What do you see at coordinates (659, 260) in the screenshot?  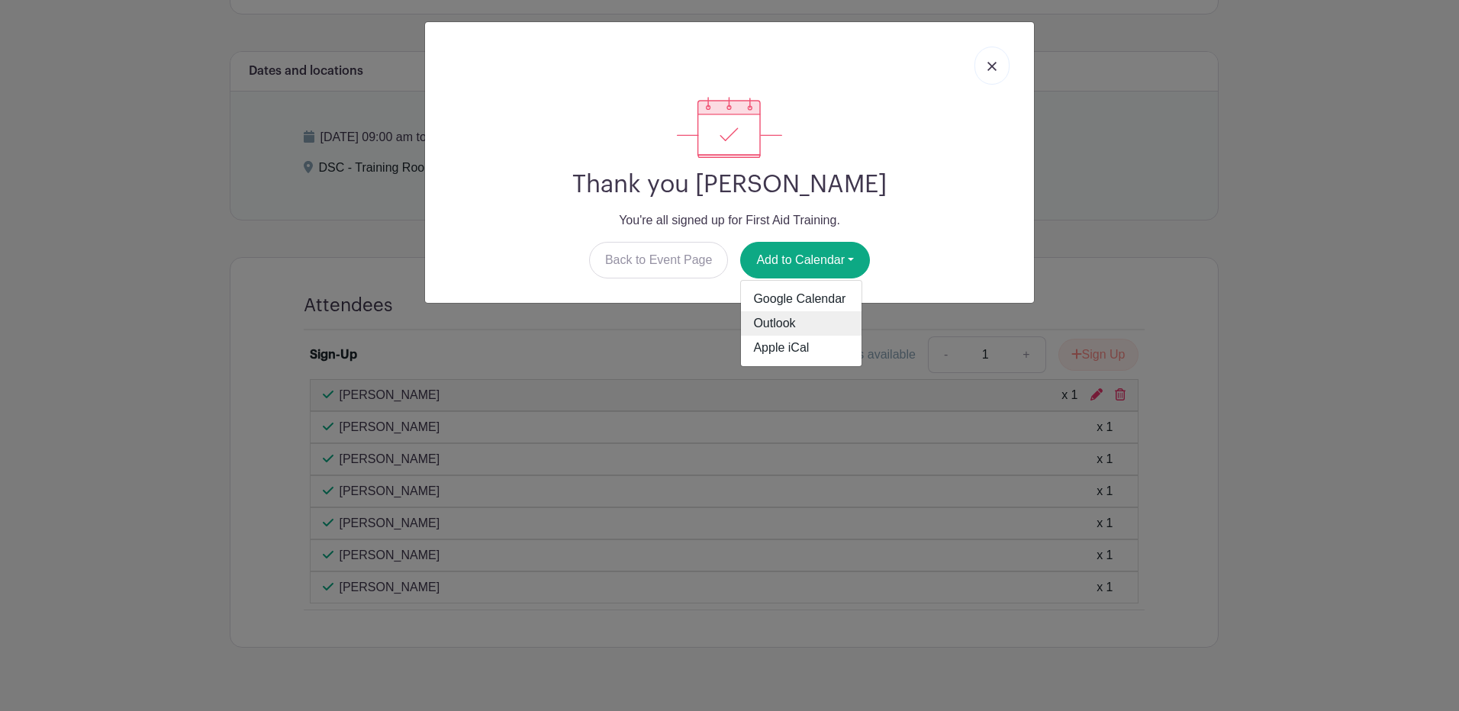 I see `a: Back to Event Page` at bounding box center [659, 260].